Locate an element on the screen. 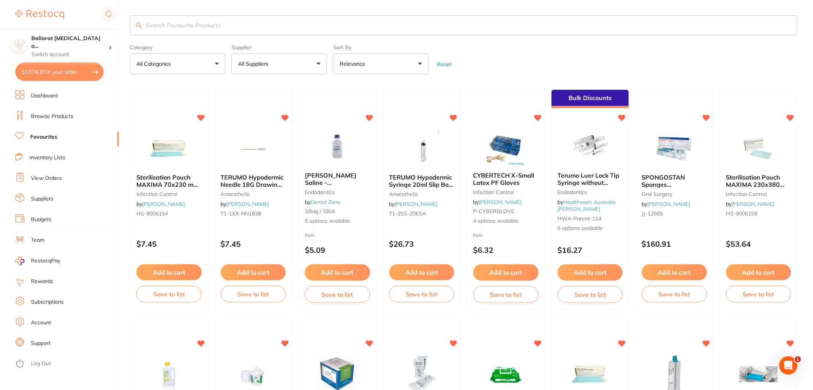 The width and height of the screenshot is (813, 390). button: $1,074.30 in your order is located at coordinates (59, 72).